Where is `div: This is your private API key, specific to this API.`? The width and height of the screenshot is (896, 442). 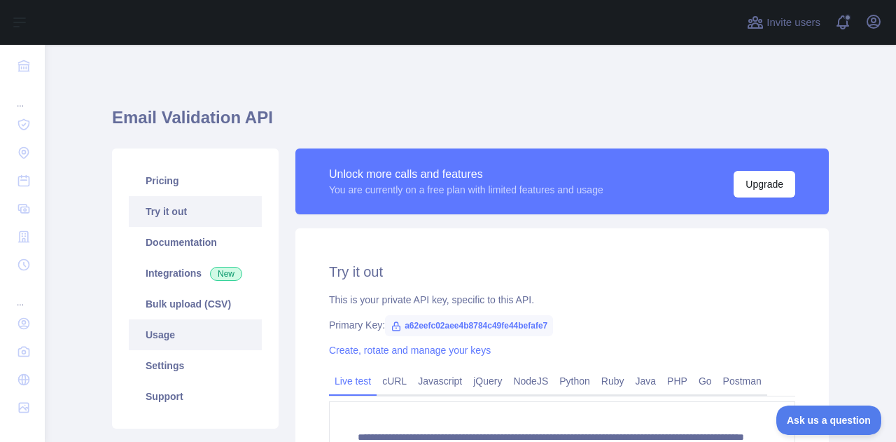
div: This is your private API key, specific to this API. is located at coordinates (562, 300).